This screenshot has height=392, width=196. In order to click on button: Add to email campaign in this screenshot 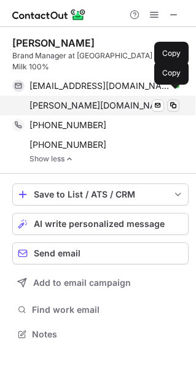, I will do `click(100, 283)`.